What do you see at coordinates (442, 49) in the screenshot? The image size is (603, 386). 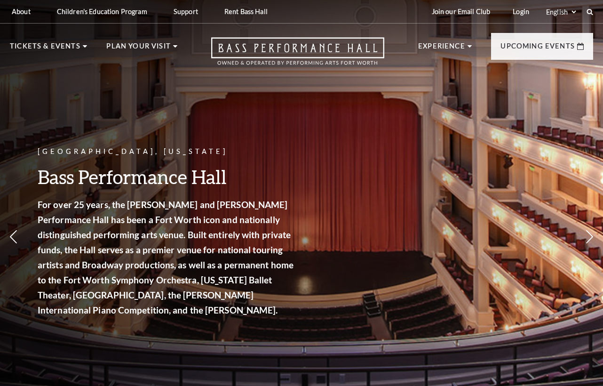 I see `p: Experience` at bounding box center [442, 49].